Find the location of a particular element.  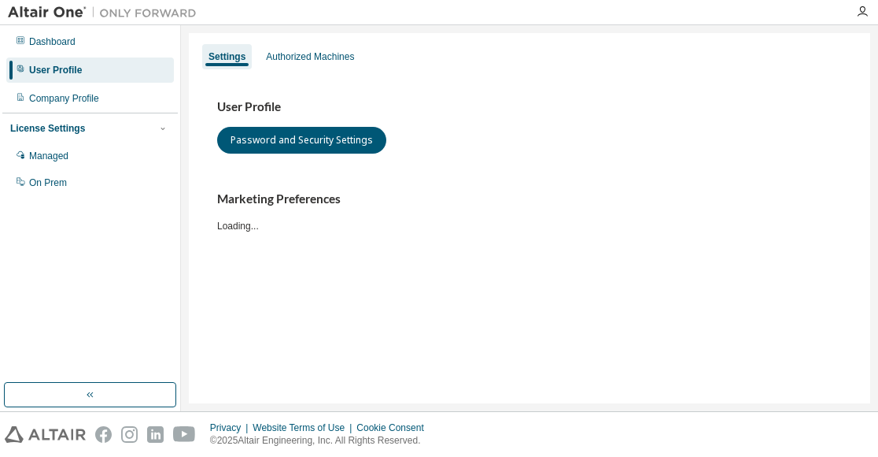

img: linkedin.svg is located at coordinates (155, 434).